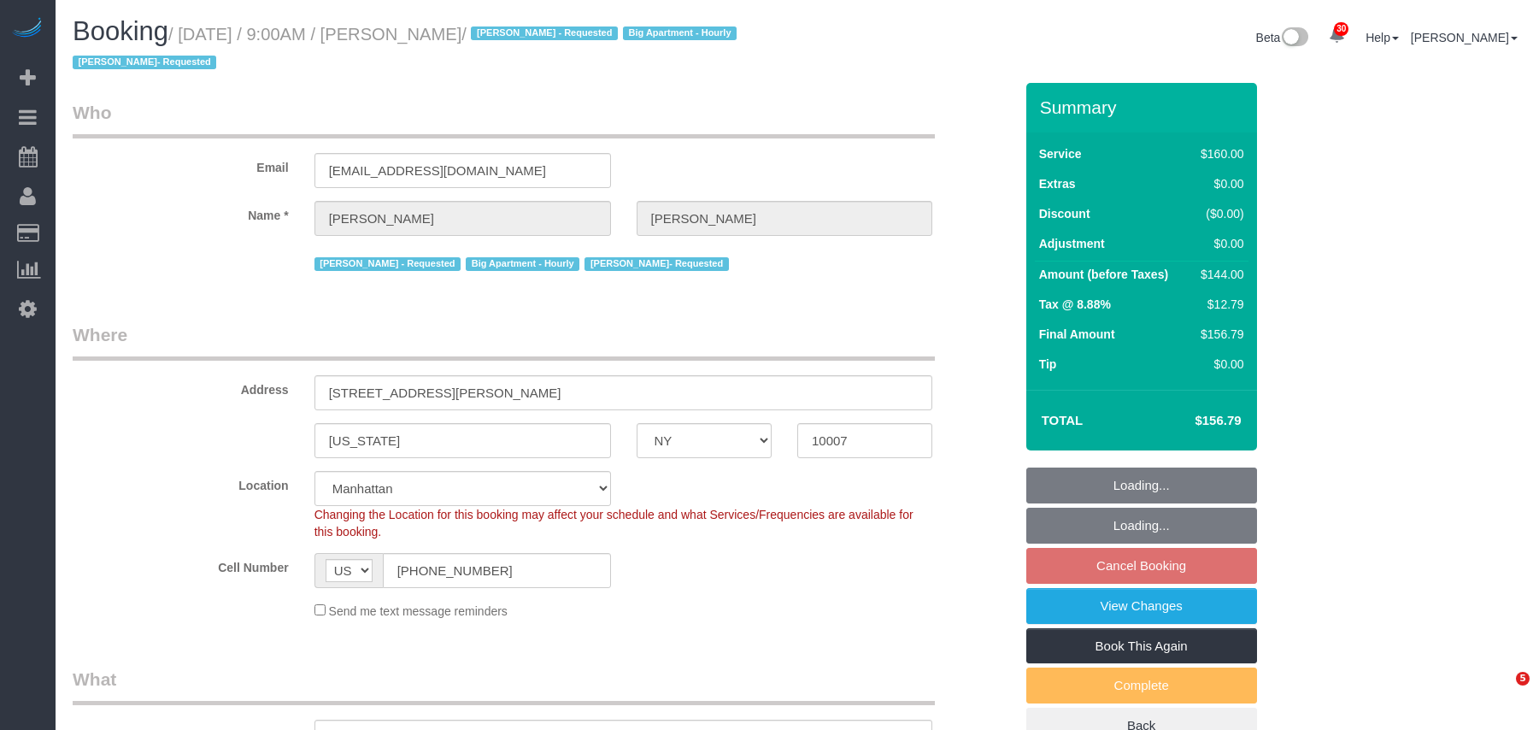  Describe the element at coordinates (1060, 154) in the screenshot. I see `label: Service` at that location.